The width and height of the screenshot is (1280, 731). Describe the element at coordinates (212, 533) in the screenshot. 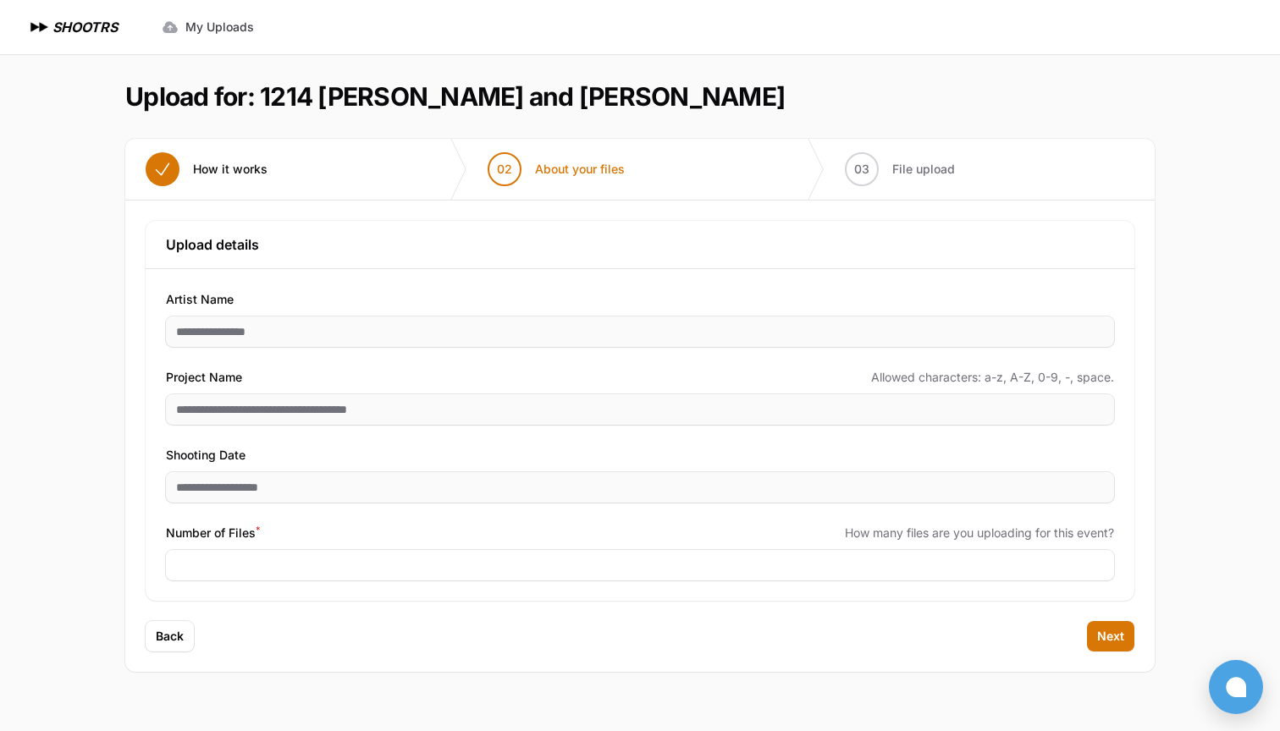

I see `span: Number of Files` at that location.